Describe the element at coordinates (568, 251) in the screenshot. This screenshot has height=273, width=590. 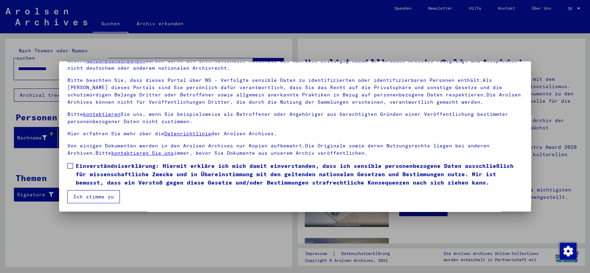
I see `img: Zustimmung ändern` at that location.